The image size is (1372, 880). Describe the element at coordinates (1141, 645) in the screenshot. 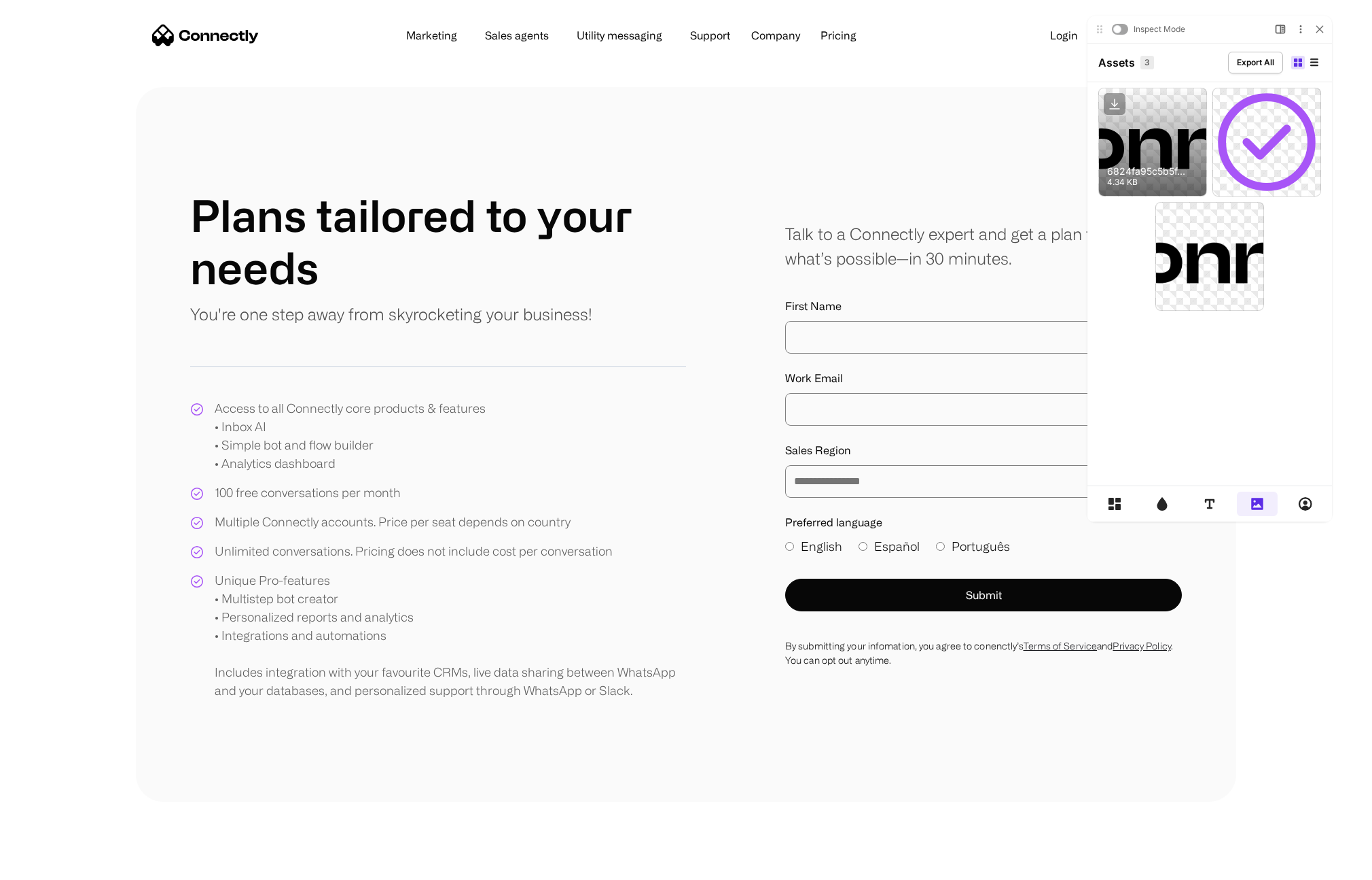

I see `a: Privacy Policy` at that location.